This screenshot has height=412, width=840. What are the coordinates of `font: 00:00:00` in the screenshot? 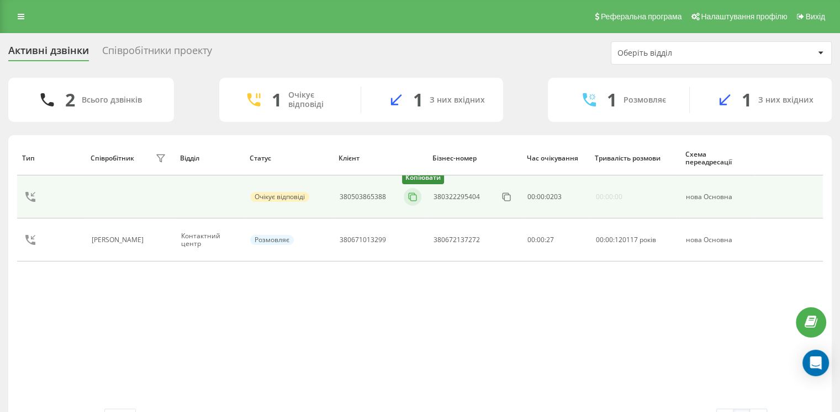 It's located at (609, 197).